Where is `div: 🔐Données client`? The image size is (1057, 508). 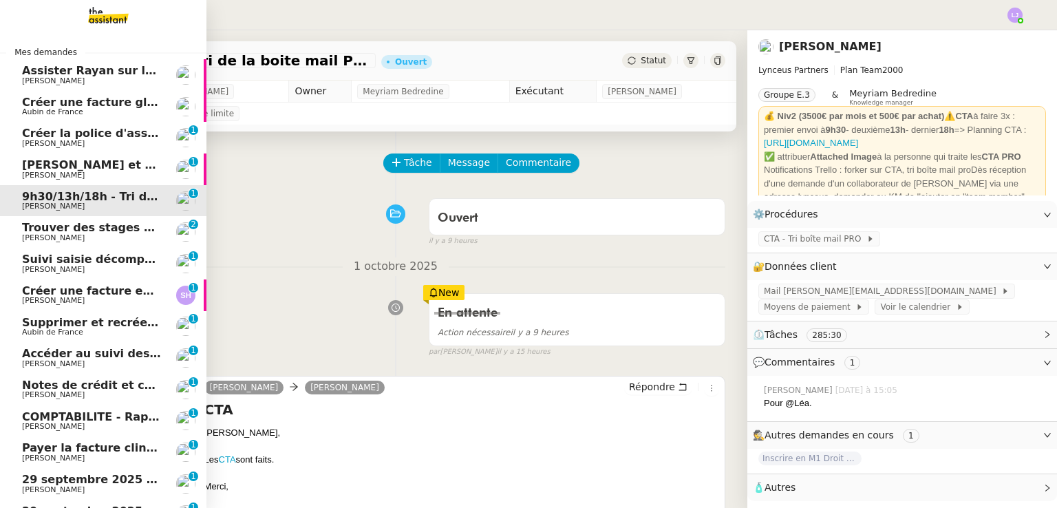 div: 🔐Données client is located at coordinates (903, 266).